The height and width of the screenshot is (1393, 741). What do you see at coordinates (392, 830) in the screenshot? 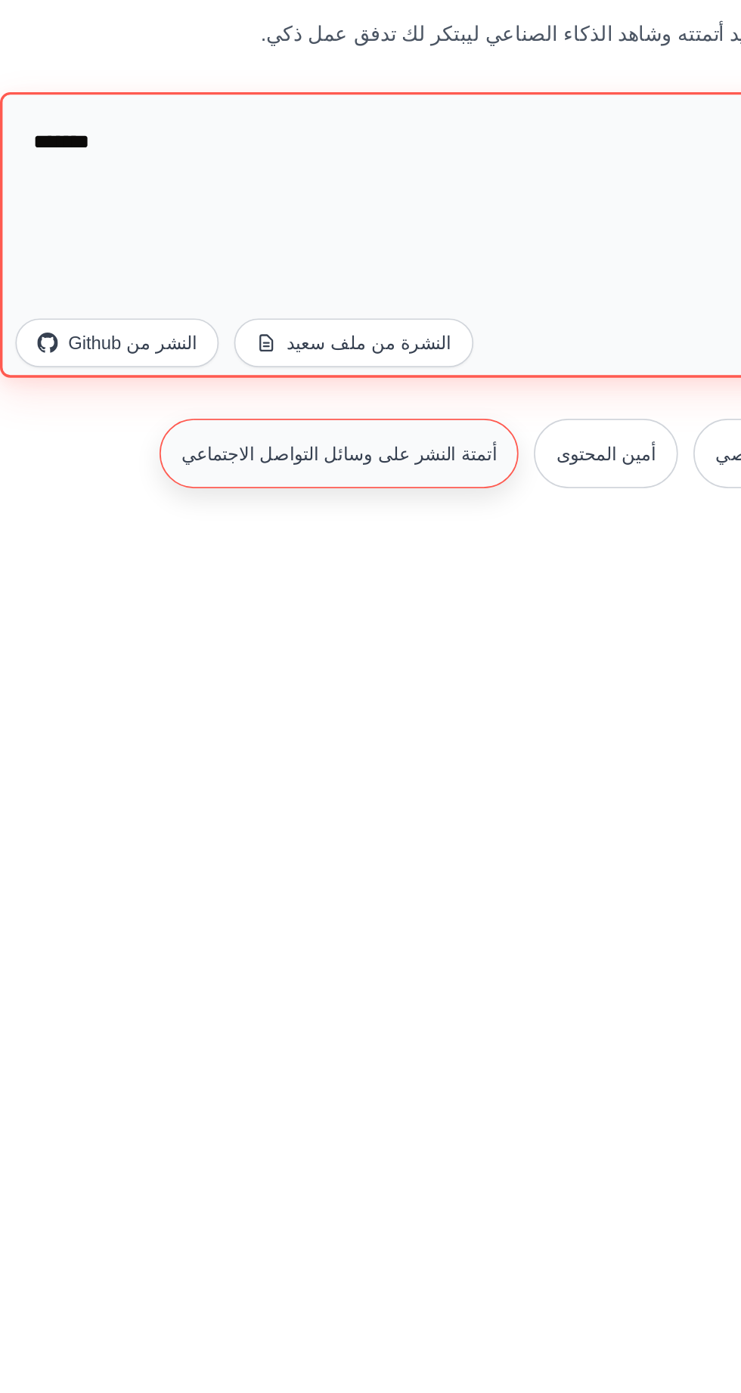
I see `button: أمين المحتوى` at bounding box center [392, 830].